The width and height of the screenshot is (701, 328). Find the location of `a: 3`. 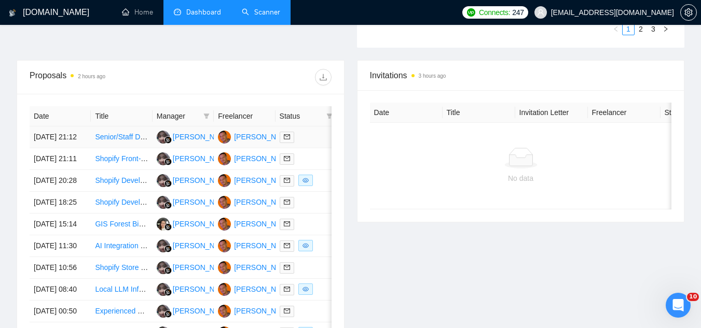

a: 3 is located at coordinates (653, 29).